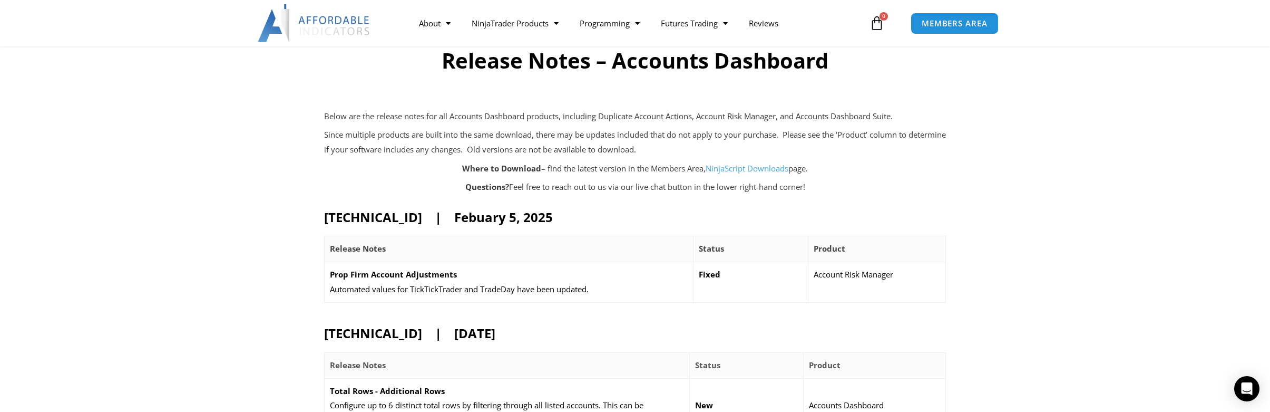 The image size is (1270, 412). What do you see at coordinates (487, 187) in the screenshot?
I see `strong: Questions?` at bounding box center [487, 187].